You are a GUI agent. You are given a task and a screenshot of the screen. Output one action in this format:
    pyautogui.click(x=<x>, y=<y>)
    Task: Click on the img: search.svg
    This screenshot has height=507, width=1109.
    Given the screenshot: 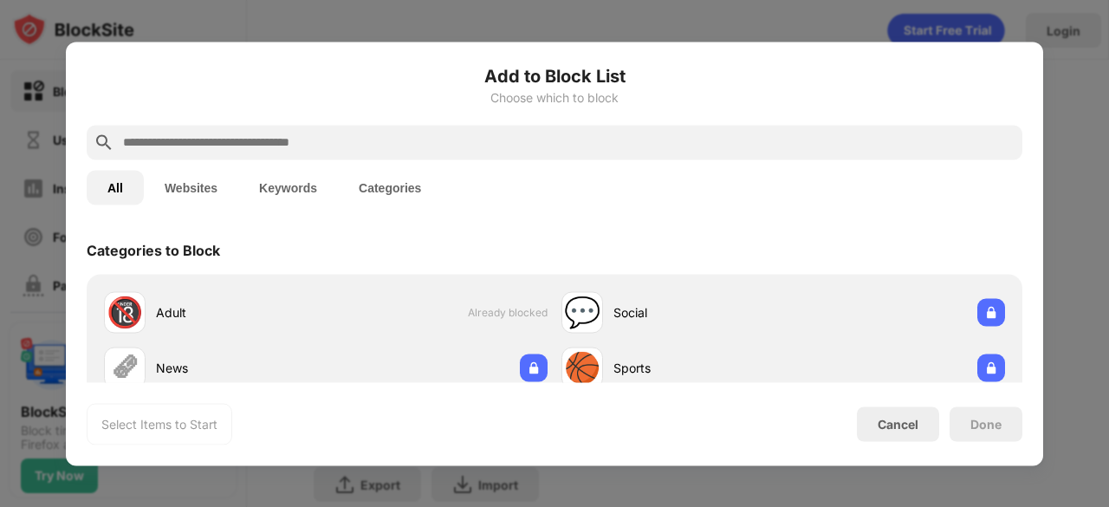 What is the action you would take?
    pyautogui.click(x=104, y=142)
    